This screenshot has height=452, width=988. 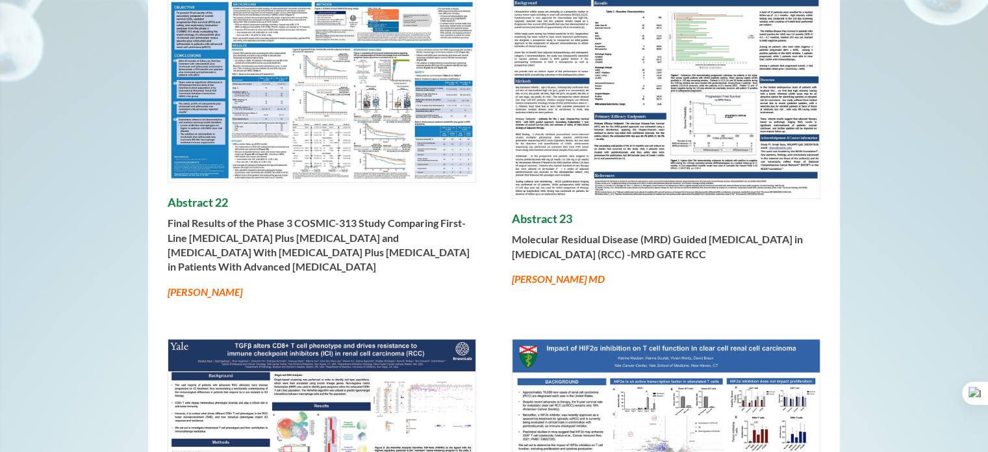 I want to click on h4: Abstract 22, so click(x=322, y=206).